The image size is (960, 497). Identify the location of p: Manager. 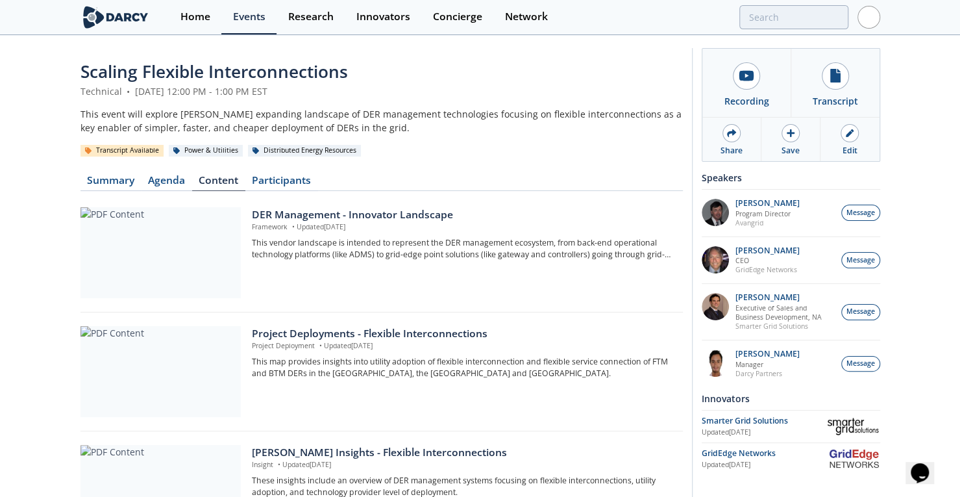
(767, 364).